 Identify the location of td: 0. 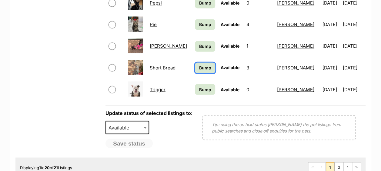
(259, 89).